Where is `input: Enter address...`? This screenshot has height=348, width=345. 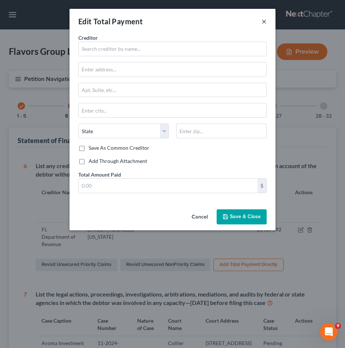
input: Enter address... is located at coordinates (173, 70).